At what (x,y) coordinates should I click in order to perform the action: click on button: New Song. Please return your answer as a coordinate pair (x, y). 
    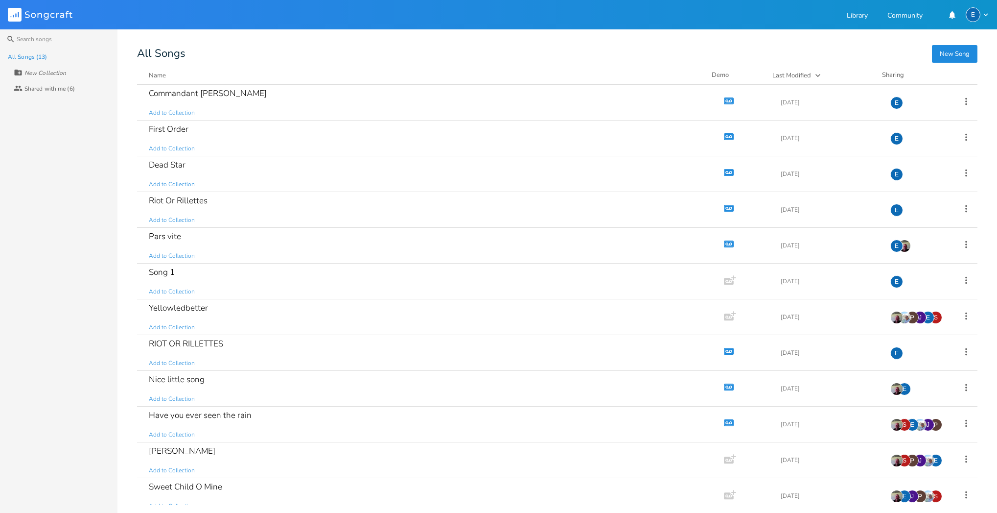
    Looking at the image, I should click on (955, 54).